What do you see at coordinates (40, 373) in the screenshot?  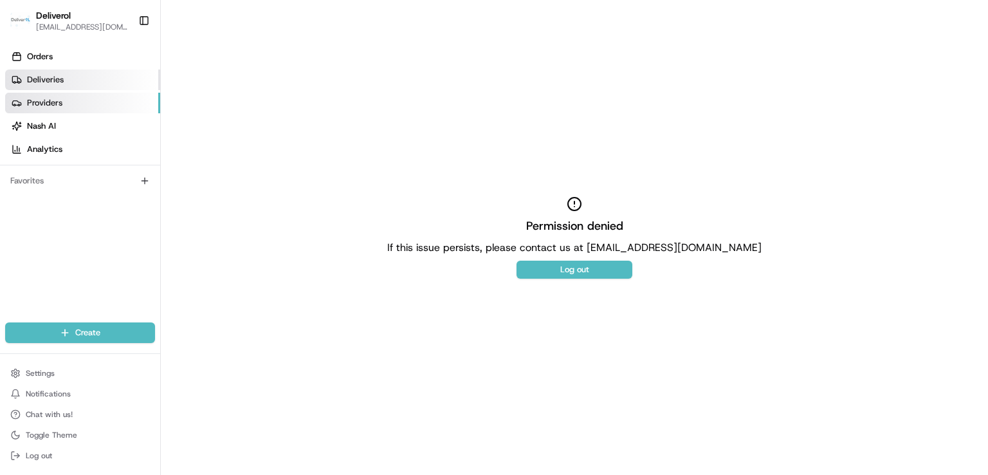 I see `span: Settings` at bounding box center [40, 373].